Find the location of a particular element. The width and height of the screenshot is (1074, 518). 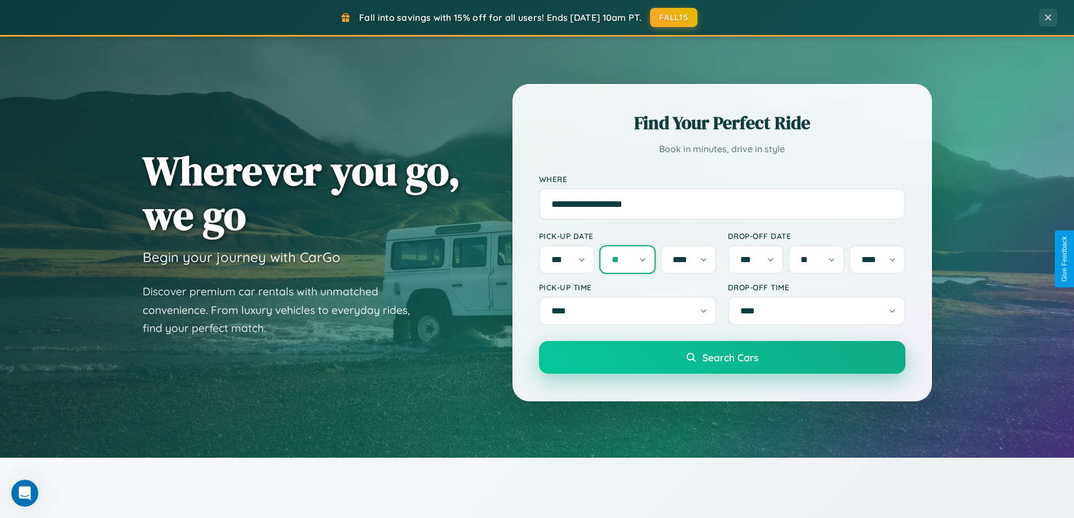

h1: Wherever you go, we go is located at coordinates (302, 193).